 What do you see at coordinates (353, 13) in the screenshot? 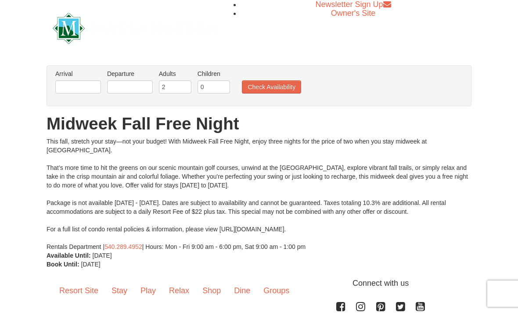
I see `span: Owner's Site` at bounding box center [353, 13].